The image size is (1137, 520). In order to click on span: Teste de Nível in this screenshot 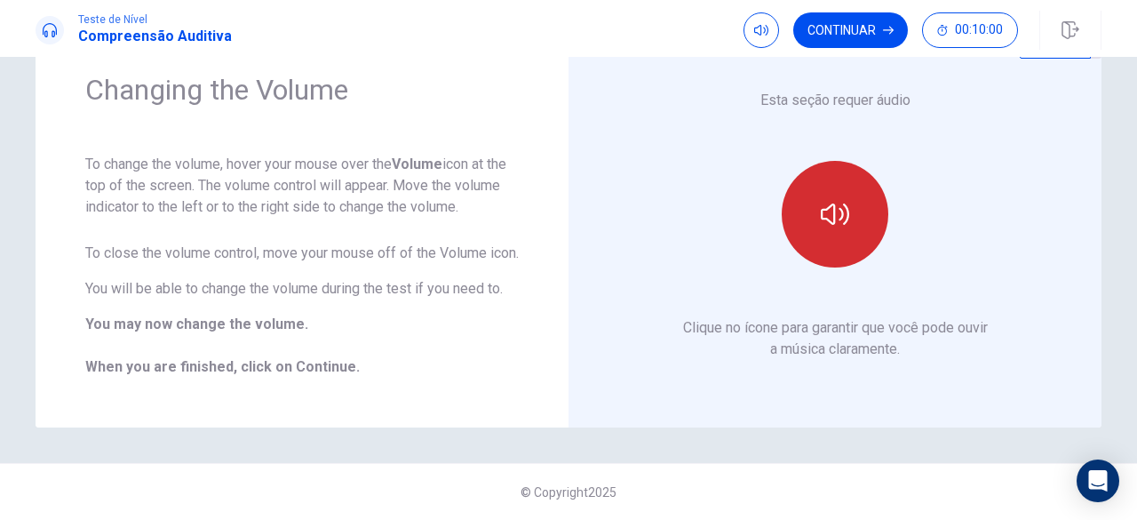, I will do `click(155, 20)`.